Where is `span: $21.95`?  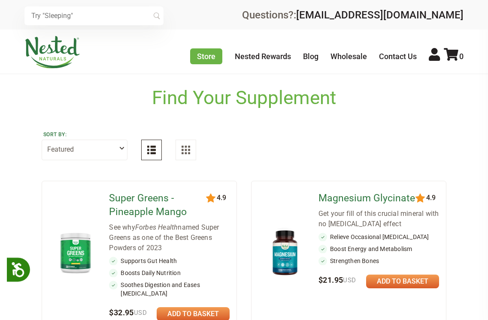
span: $21.95 is located at coordinates (337, 280).